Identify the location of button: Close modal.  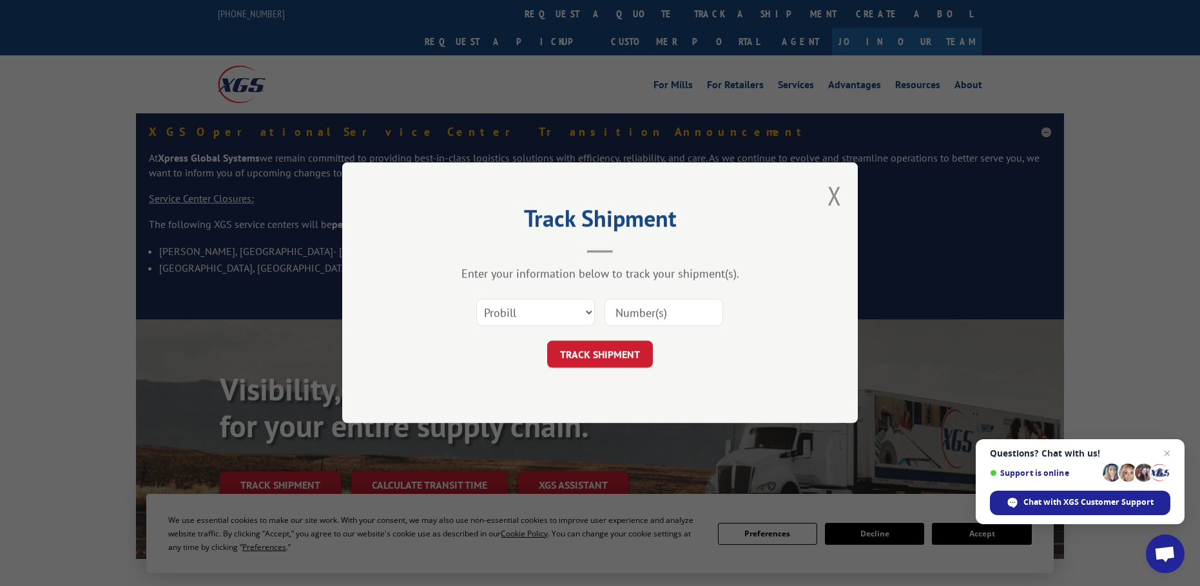
(835, 195).